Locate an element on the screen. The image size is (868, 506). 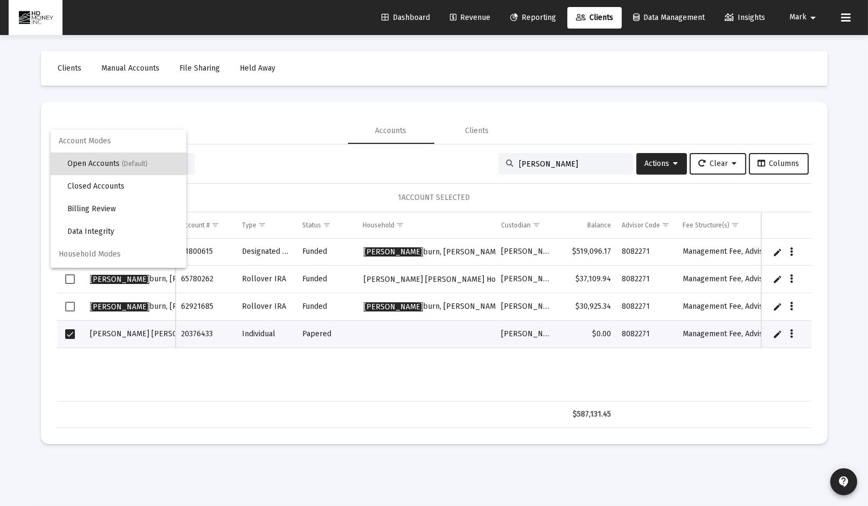
span: Open Accounts is located at coordinates (123, 164).